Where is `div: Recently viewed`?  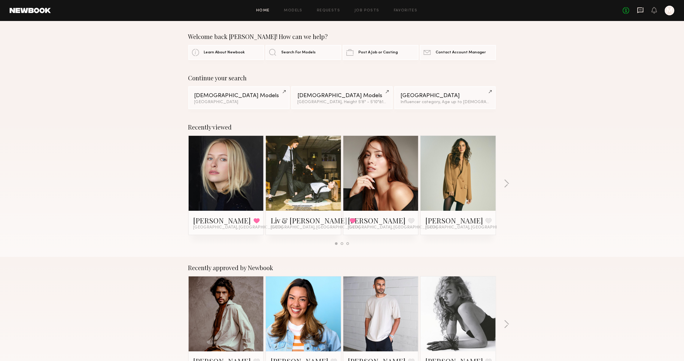 div: Recently viewed is located at coordinates (342, 127).